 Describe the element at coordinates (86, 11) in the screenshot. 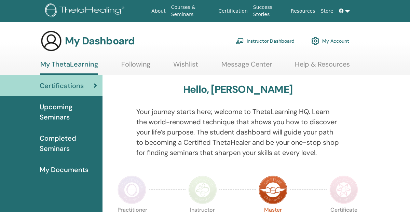

I see `img: logo.png` at that location.